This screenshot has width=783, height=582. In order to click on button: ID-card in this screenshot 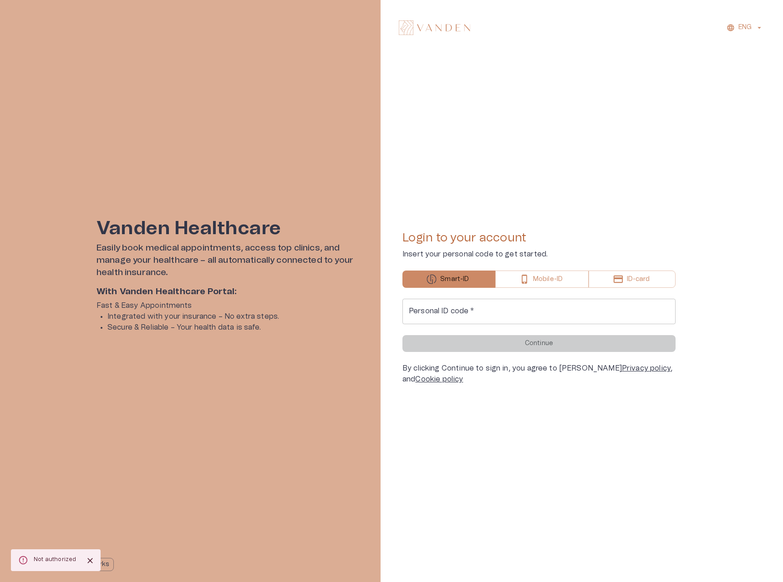, I will do `click(631, 279)`.